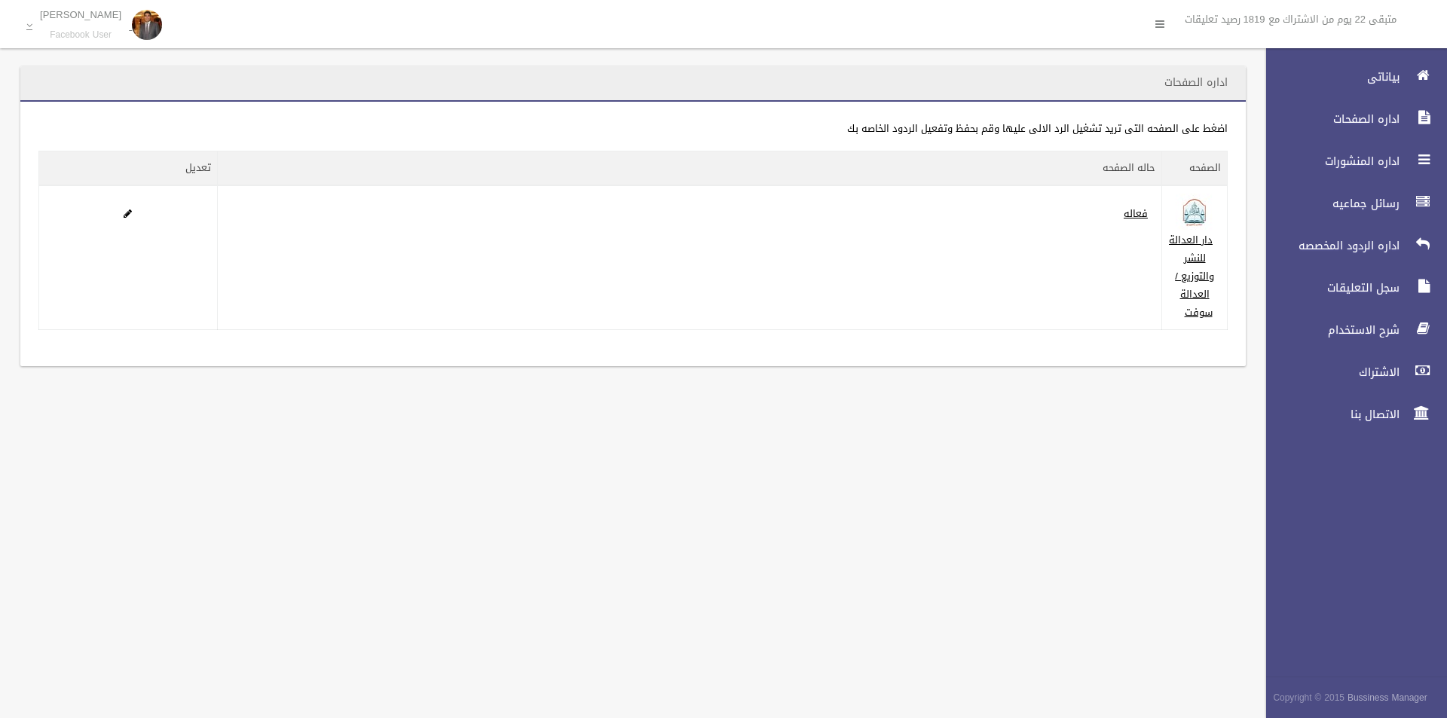  Describe the element at coordinates (689, 169) in the screenshot. I see `th: حاله الصفحه` at that location.